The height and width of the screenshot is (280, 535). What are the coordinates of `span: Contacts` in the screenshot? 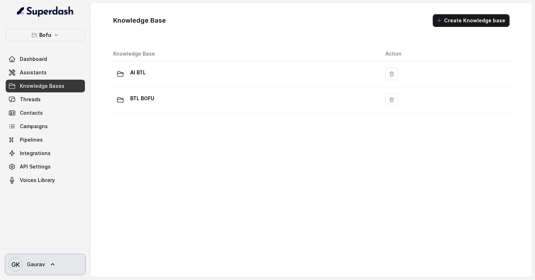 It's located at (31, 113).